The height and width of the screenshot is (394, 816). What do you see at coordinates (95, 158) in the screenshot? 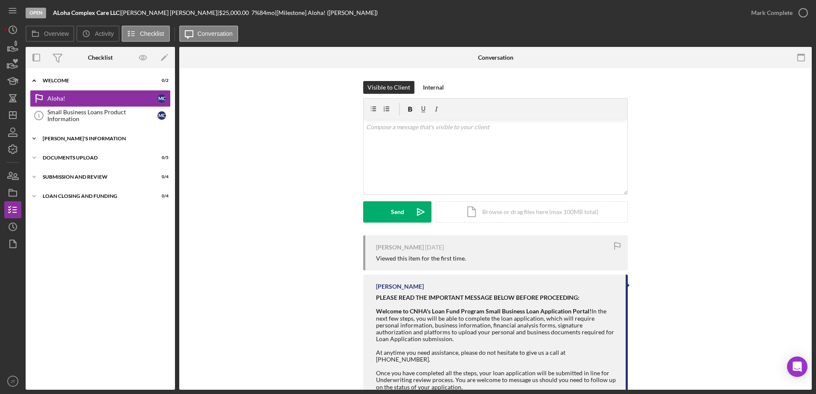
I see `div: DOCUMENTS UPLOAD` at bounding box center [95, 158].